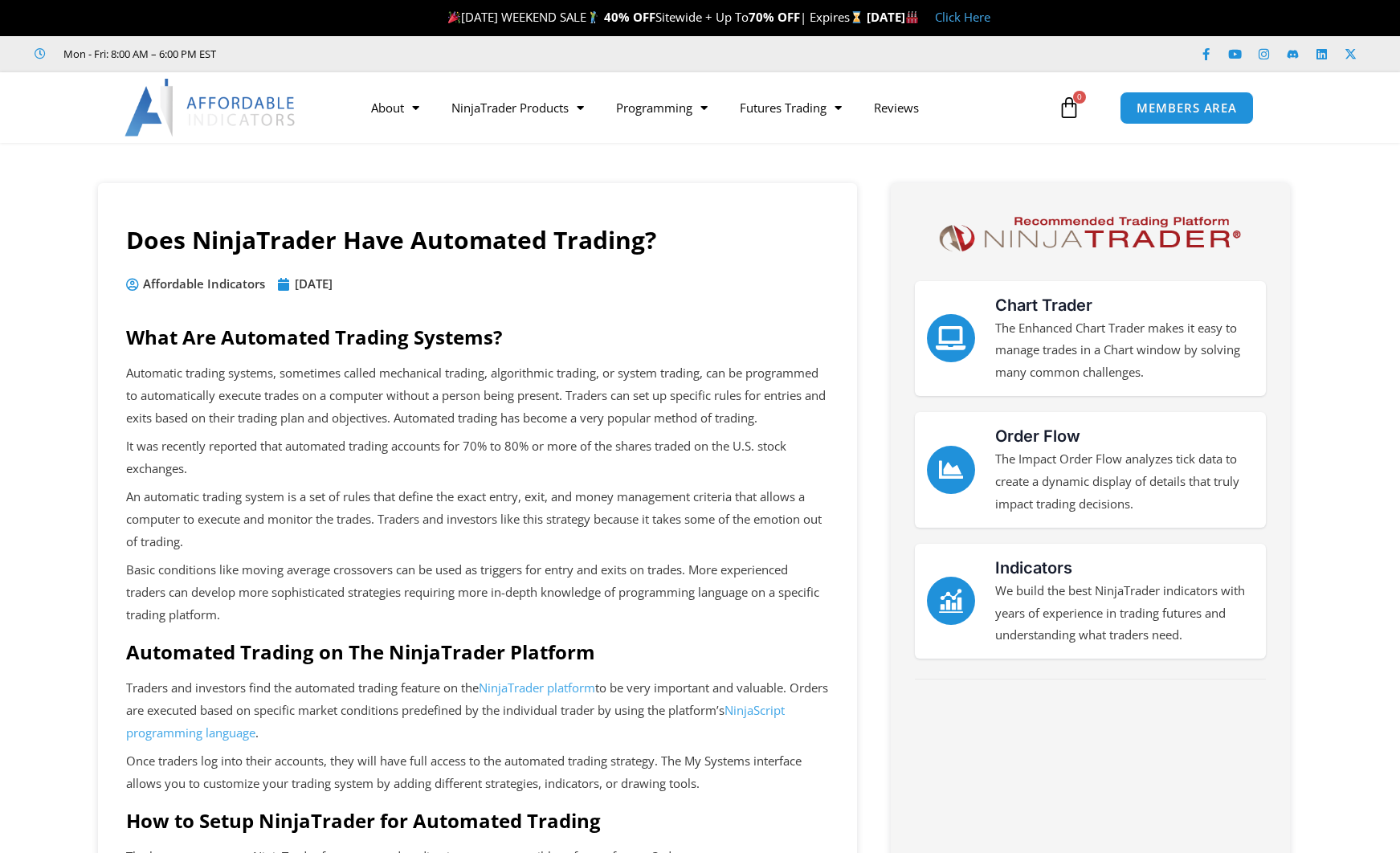 This screenshot has height=853, width=1400. What do you see at coordinates (962, 17) in the screenshot?
I see `a: Click Here` at bounding box center [962, 17].